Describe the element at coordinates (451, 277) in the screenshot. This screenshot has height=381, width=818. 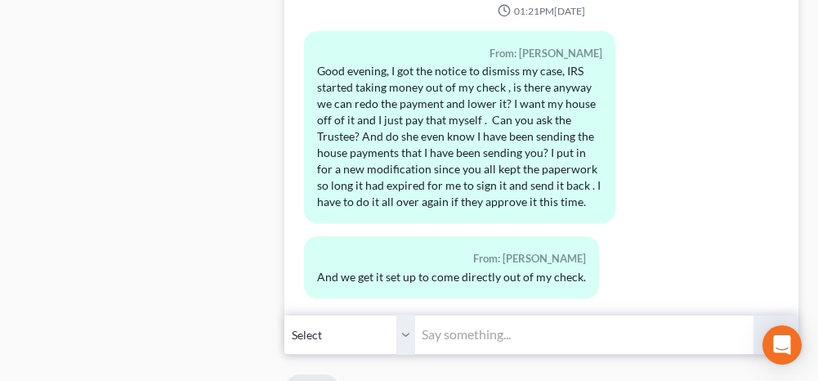
I see `div: And we get it set up to come directly out of my check.` at that location.